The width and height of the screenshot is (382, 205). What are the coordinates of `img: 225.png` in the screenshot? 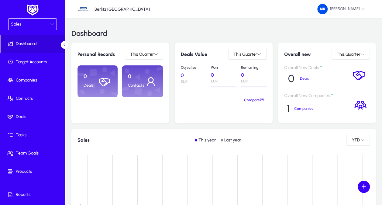 It's located at (323, 9).